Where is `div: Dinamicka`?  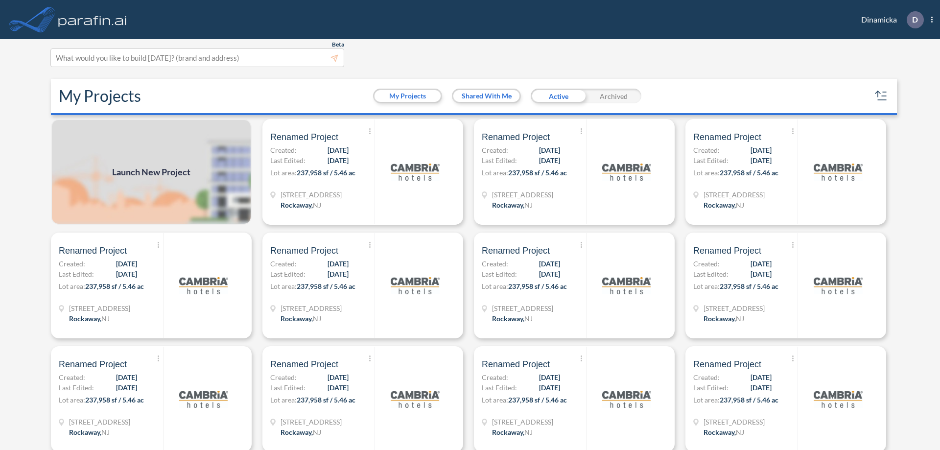 div: Dinamicka is located at coordinates (890, 20).